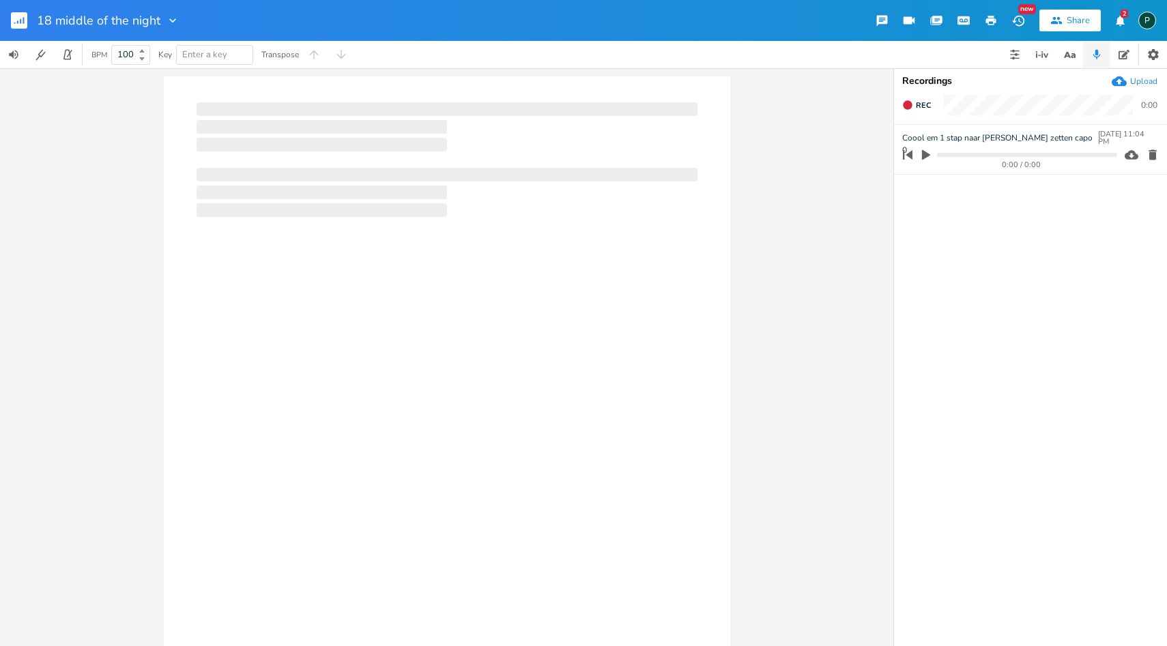 This screenshot has width=1167, height=646. I want to click on div: Recordings, so click(1030, 81).